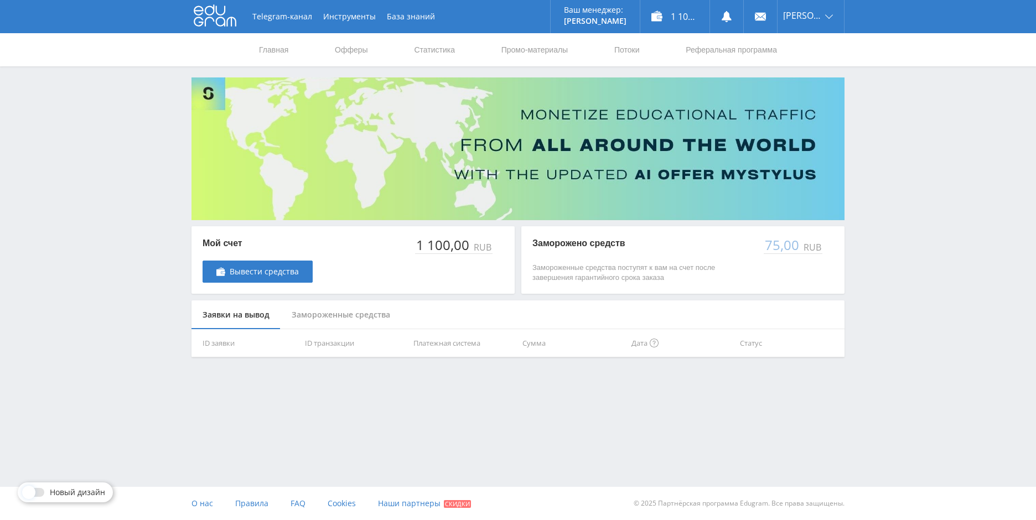  What do you see at coordinates (246, 343) in the screenshot?
I see `th: ID заявки` at bounding box center [246, 343].